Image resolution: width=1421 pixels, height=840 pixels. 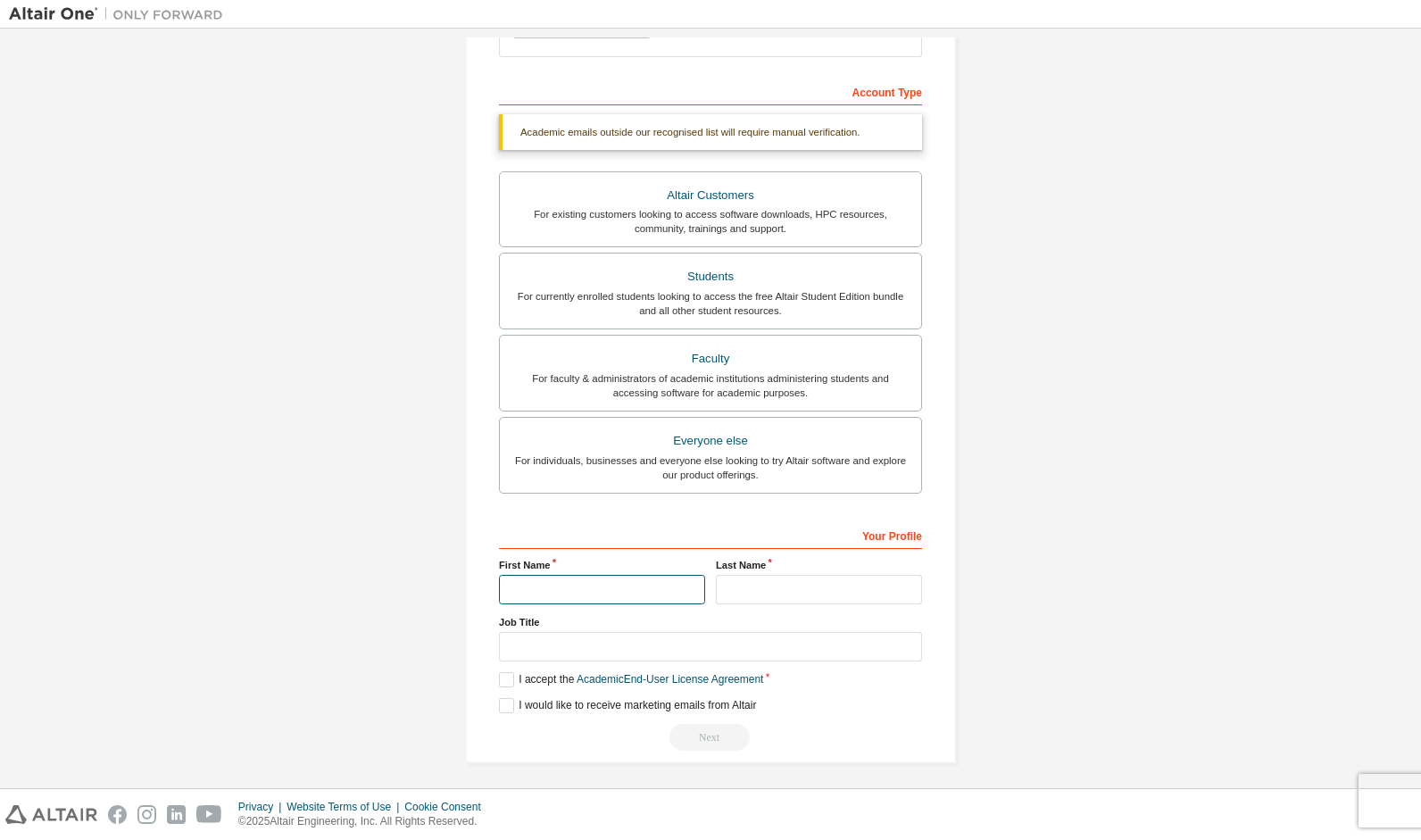 What do you see at coordinates (710, 359) in the screenshot?
I see `div: Faculty` at bounding box center [710, 359].